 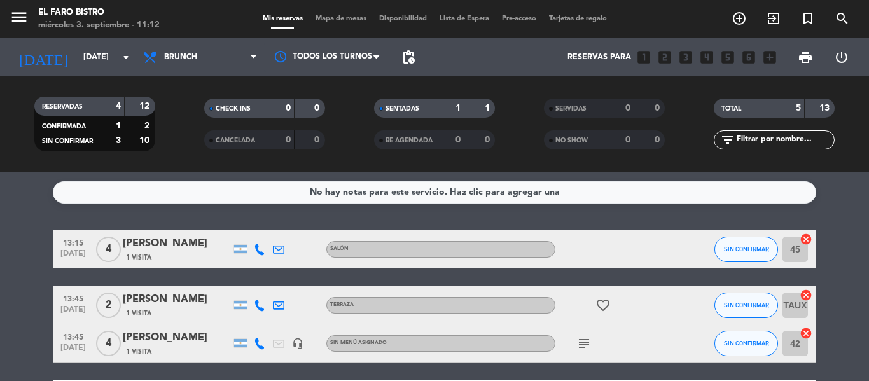 I want to click on span: RESERVADAS, so click(x=62, y=107).